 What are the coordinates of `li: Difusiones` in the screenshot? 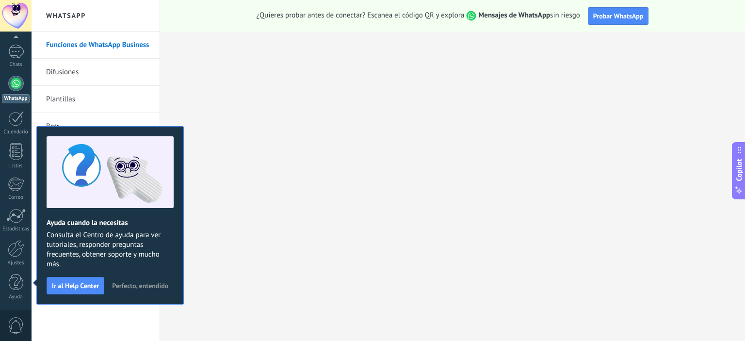 It's located at (96, 72).